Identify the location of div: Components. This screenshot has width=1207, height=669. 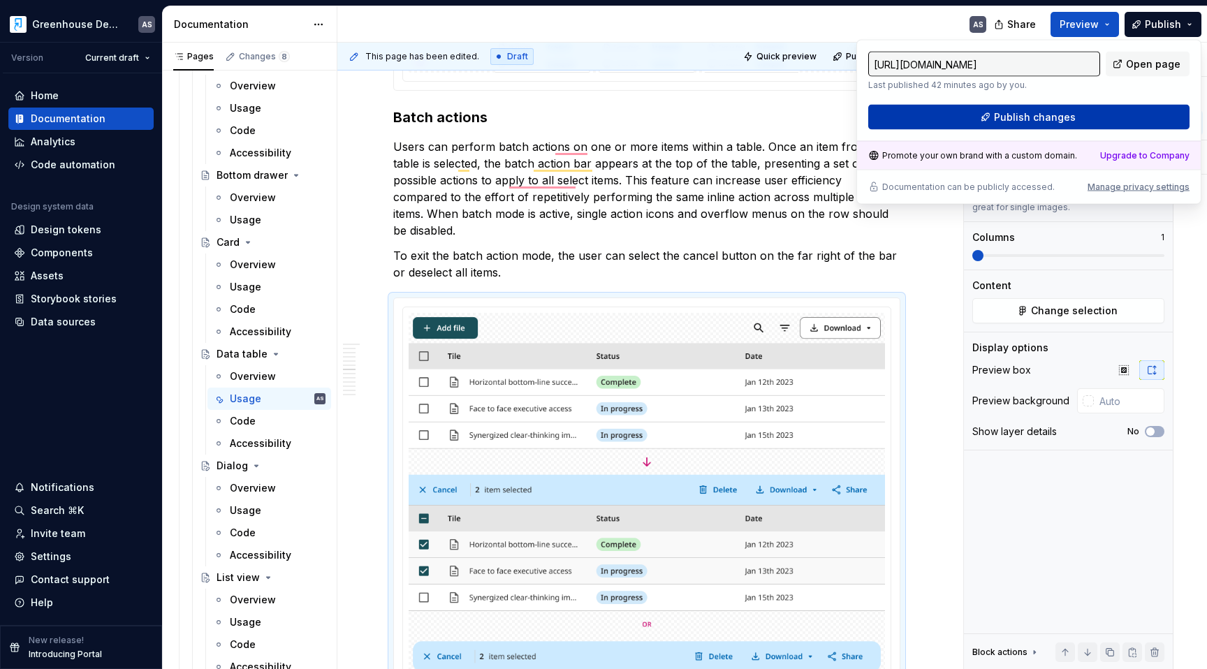
(61, 253).